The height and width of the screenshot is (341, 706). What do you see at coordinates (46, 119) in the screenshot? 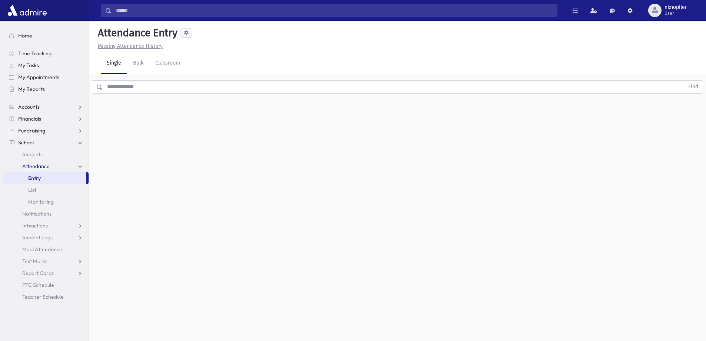
I see `a: Financials` at bounding box center [46, 119].